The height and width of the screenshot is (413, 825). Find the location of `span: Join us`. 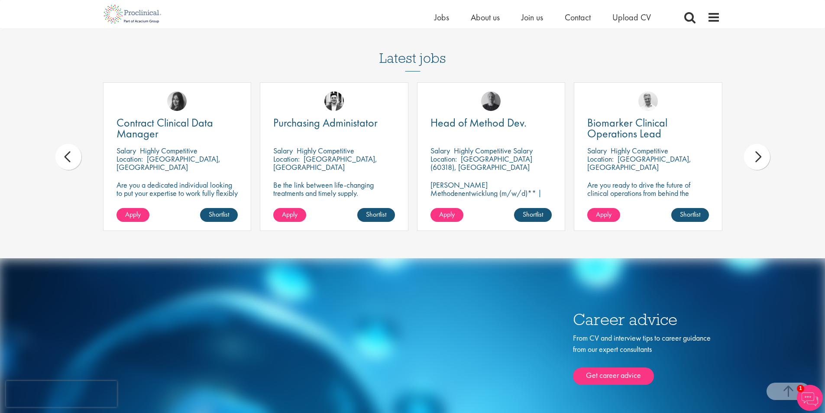

span: Join us is located at coordinates (532, 17).